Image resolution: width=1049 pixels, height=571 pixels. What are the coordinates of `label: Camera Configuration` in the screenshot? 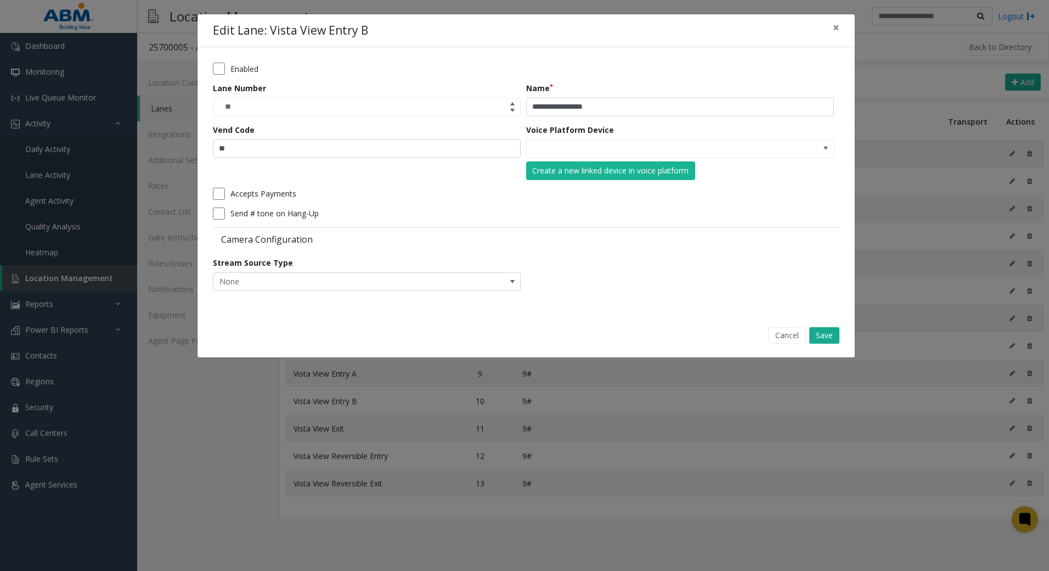 It's located at (368, 239).